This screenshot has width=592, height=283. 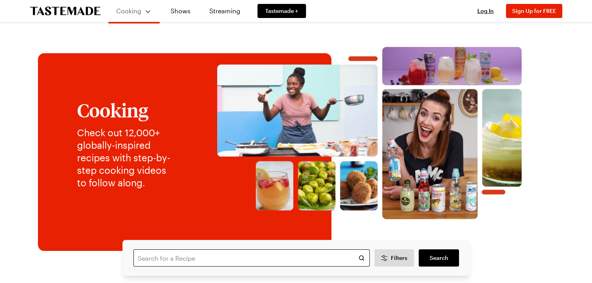 I want to click on a: filters, so click(x=439, y=258).